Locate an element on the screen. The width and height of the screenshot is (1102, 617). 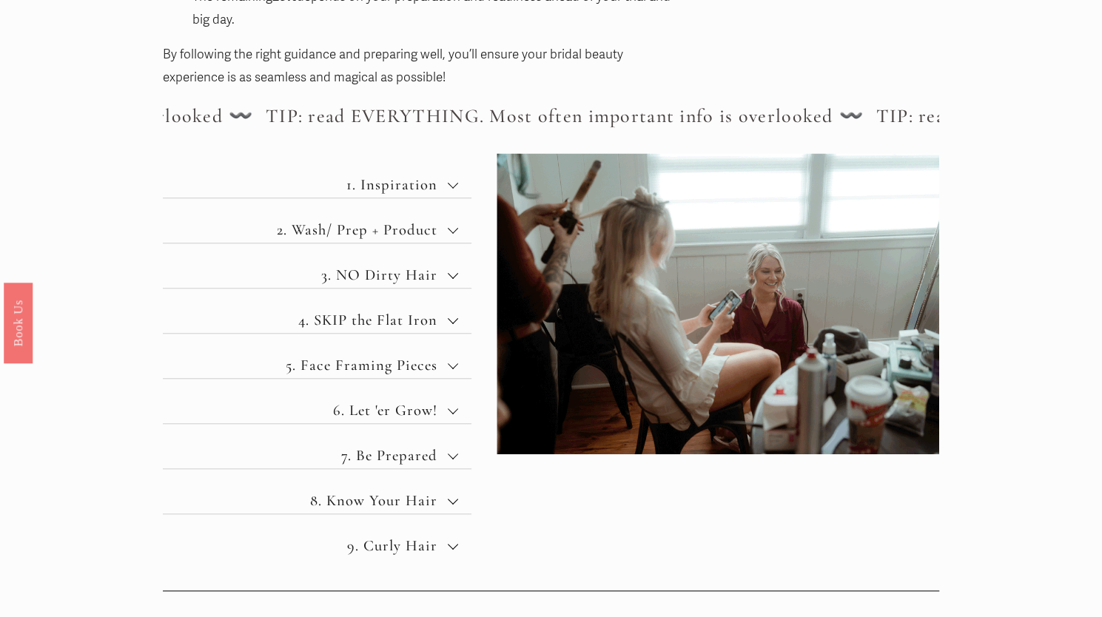
span: 6. Let 'er Grow! is located at coordinates (323, 410).